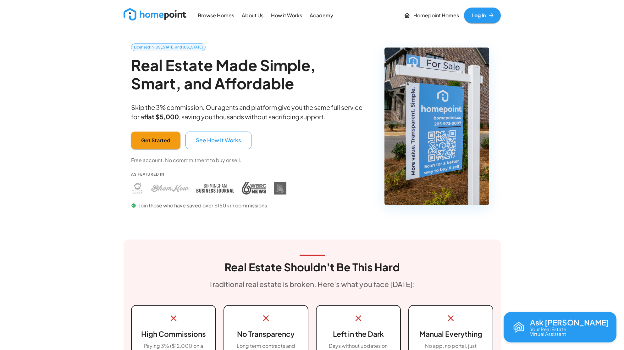 The image size is (624, 350). I want to click on a: Homepoint Homes, so click(432, 15).